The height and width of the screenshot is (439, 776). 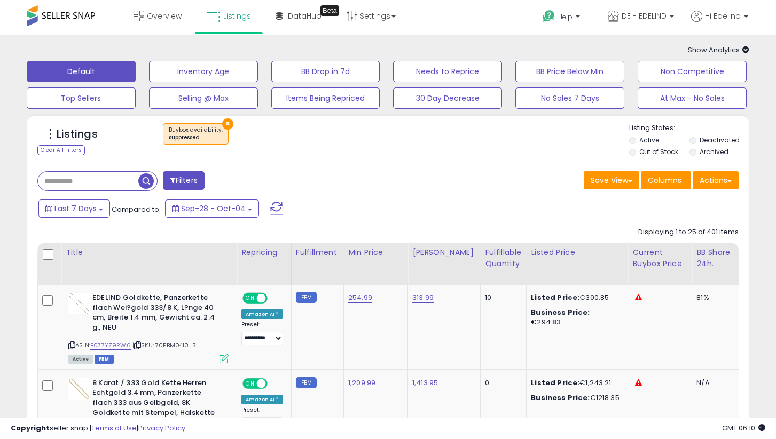 I want to click on button: No Sales 7 Days, so click(x=570, y=98).